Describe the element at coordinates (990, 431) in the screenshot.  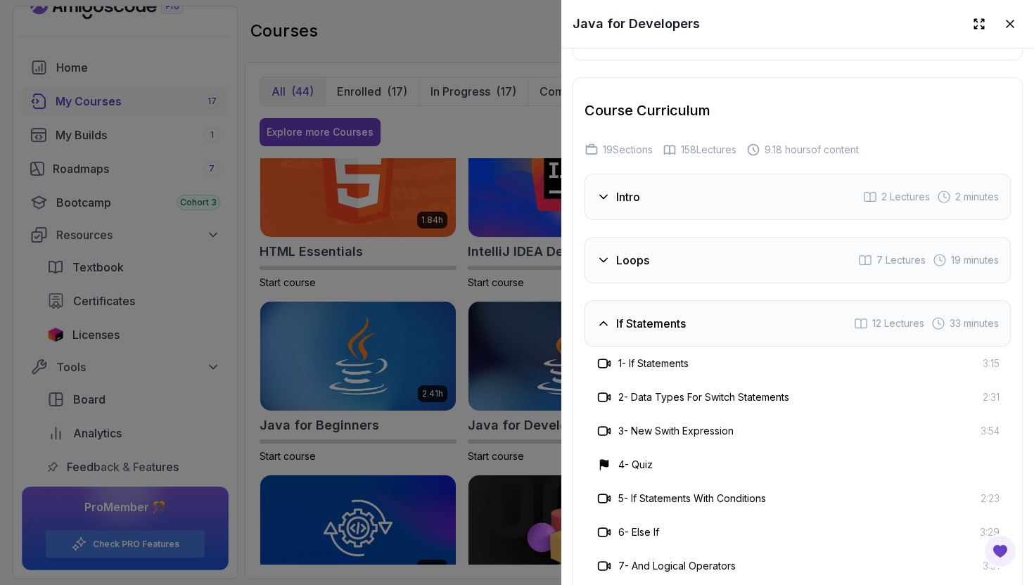
I see `span: 3:54` at that location.